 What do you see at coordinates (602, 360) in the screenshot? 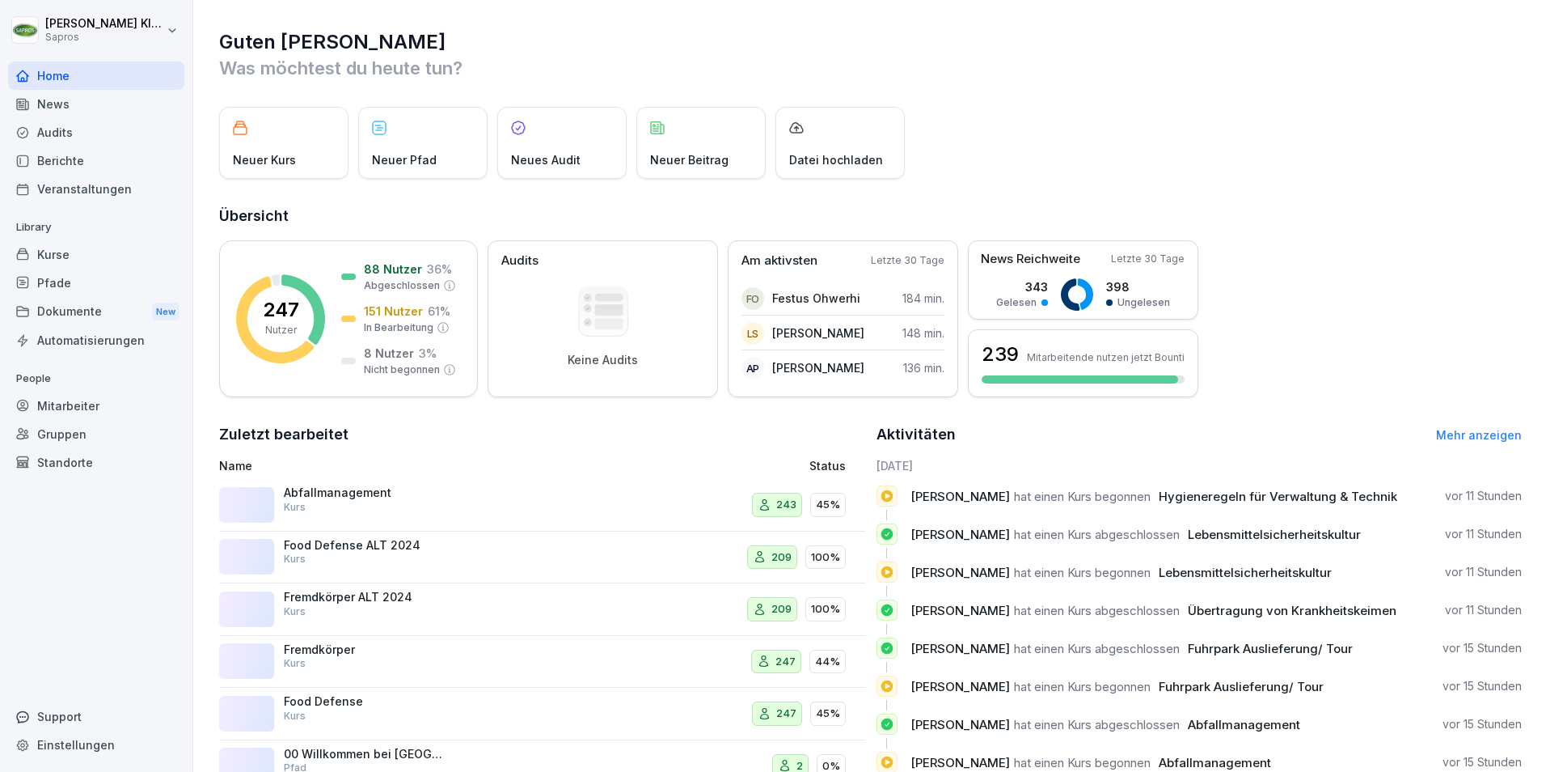
I see `p: Keine Audits` at bounding box center [602, 360].